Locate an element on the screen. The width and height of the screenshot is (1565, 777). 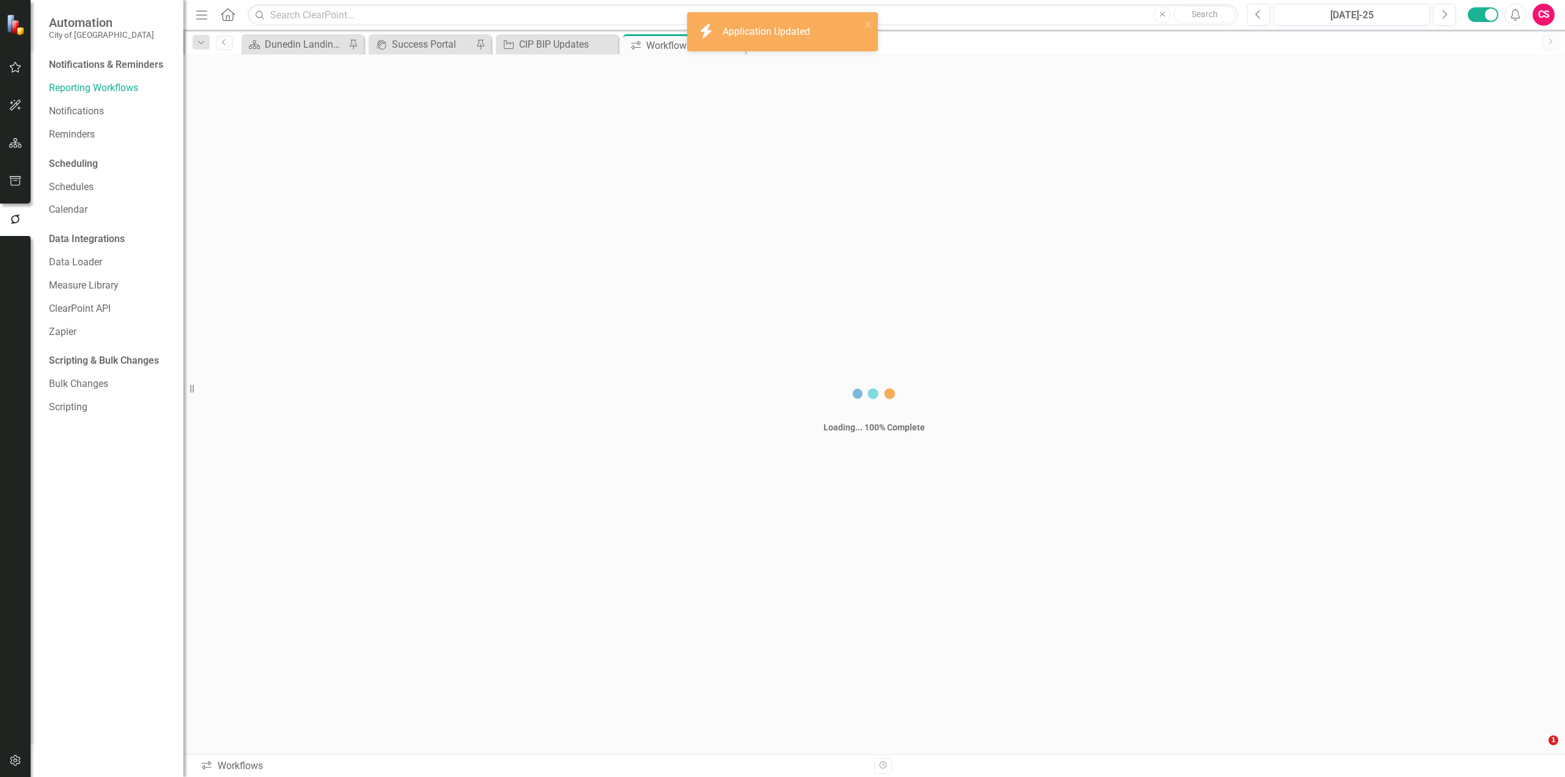
span: Search is located at coordinates (1205, 14).